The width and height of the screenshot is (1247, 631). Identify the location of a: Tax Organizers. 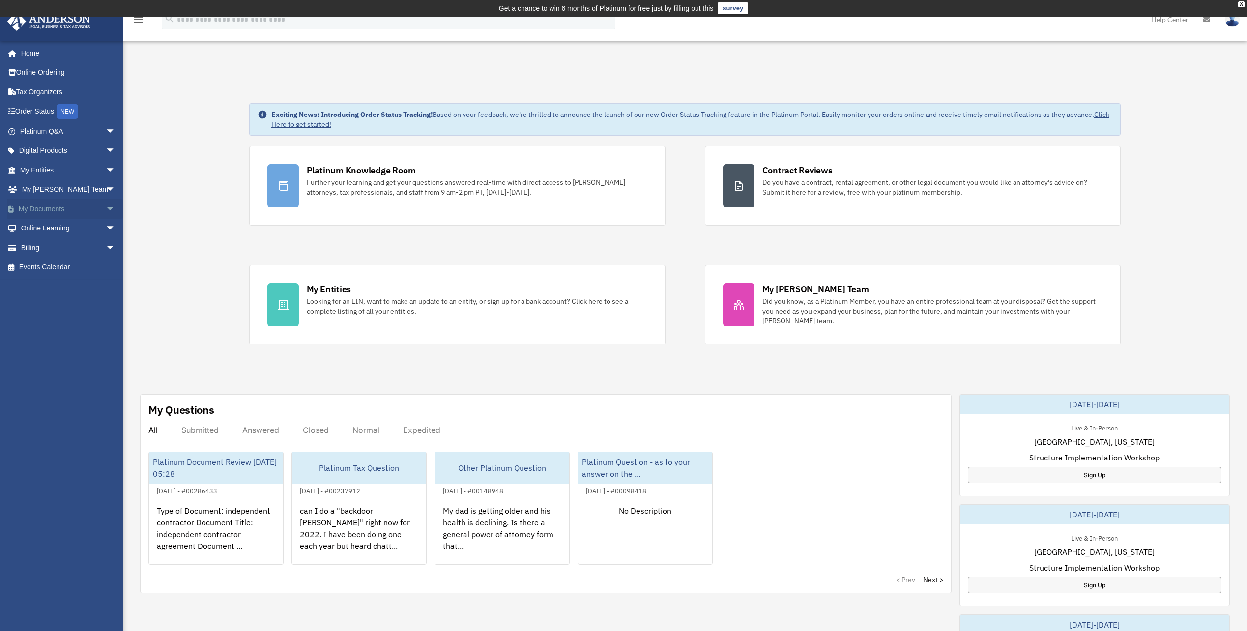
(68, 92).